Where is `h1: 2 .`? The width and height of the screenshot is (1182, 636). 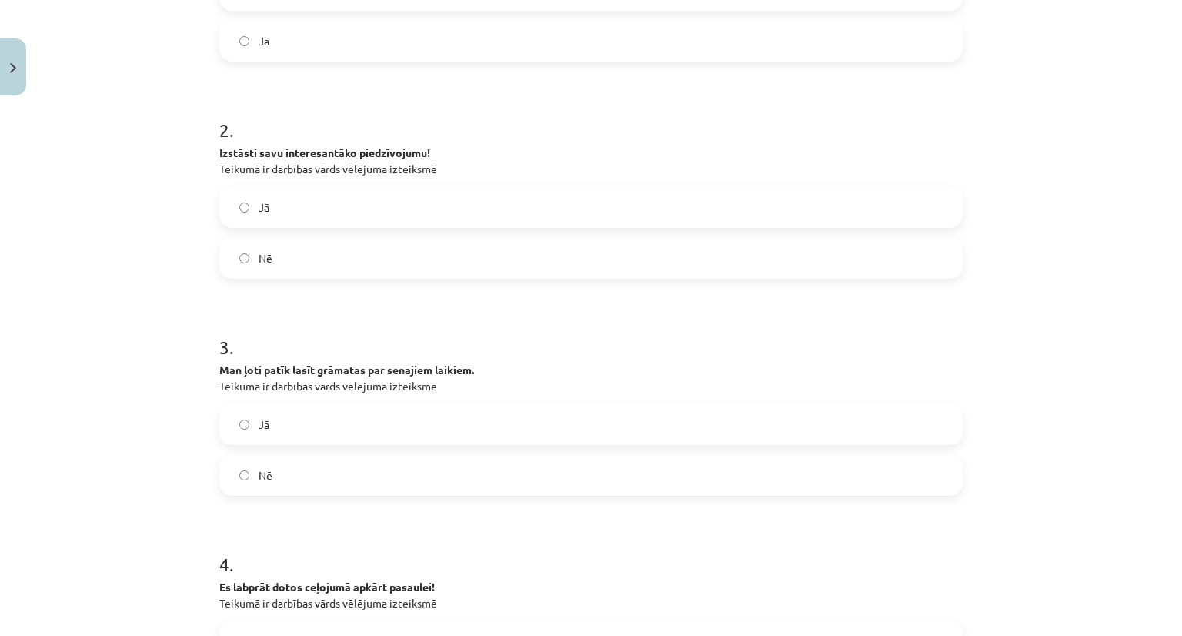
h1: 2 . is located at coordinates (591, 116).